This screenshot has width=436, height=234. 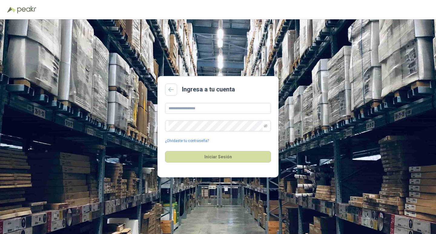 I want to click on h2: Ingresa a tu cuenta, so click(x=208, y=89).